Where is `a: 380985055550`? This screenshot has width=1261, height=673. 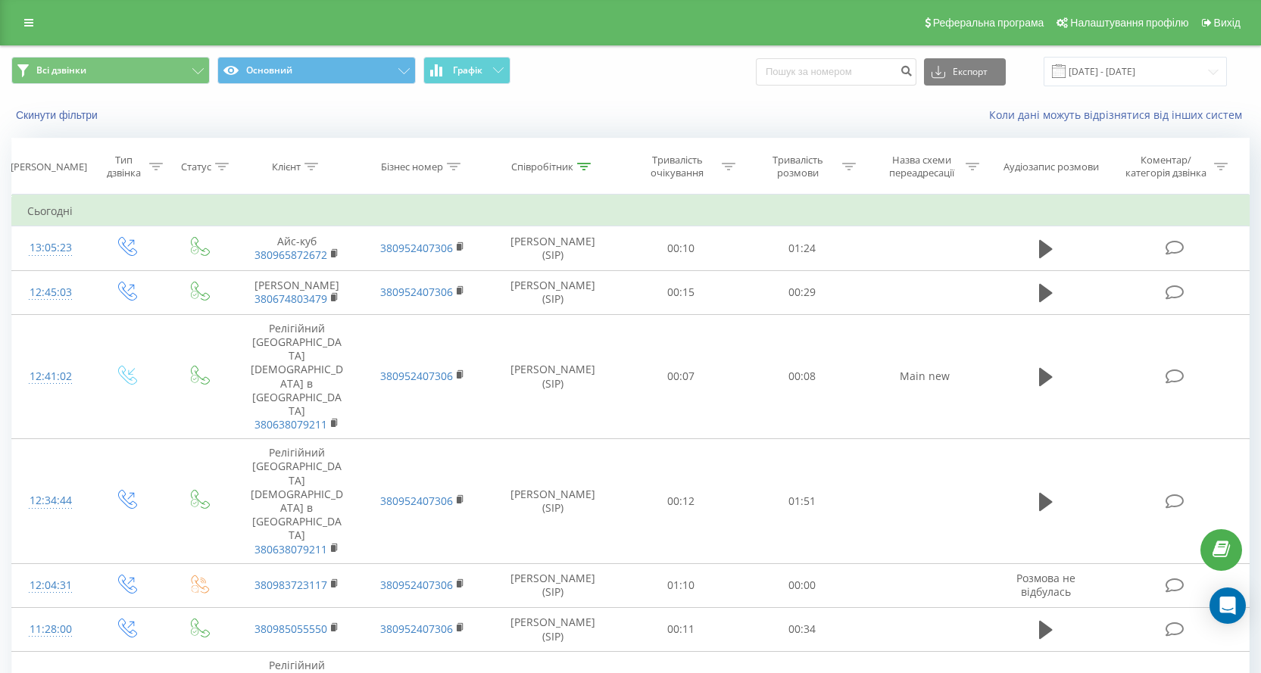
a: 380985055550 is located at coordinates (291, 629).